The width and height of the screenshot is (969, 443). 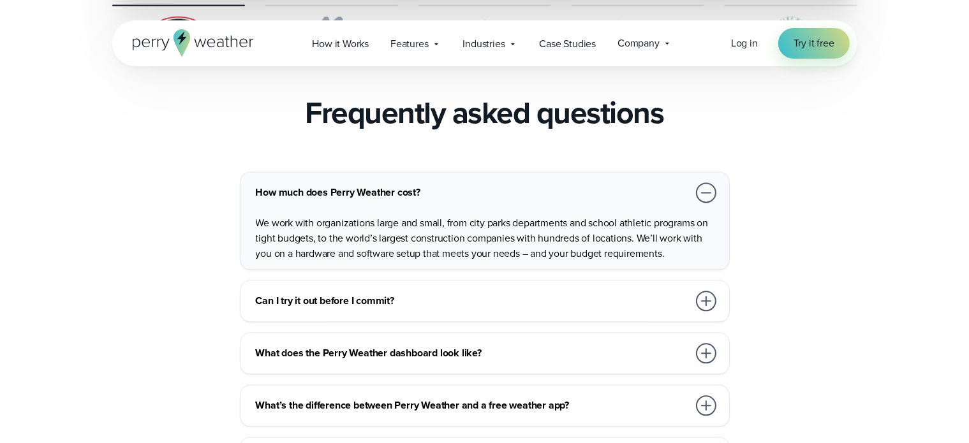 What do you see at coordinates (341, 44) in the screenshot?
I see `span: How it Works` at bounding box center [341, 44].